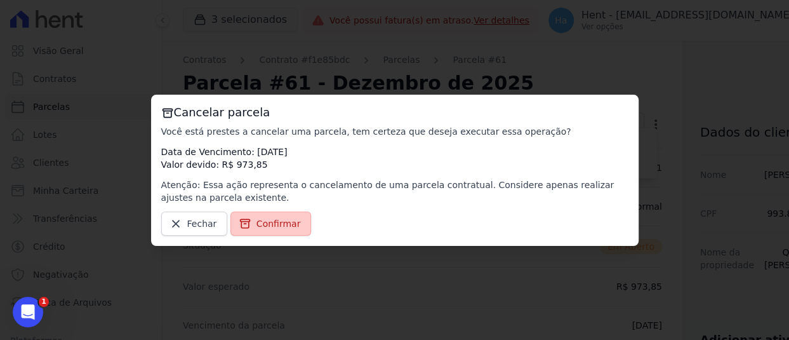  What do you see at coordinates (44, 302) in the screenshot?
I see `span: 1` at bounding box center [44, 302].